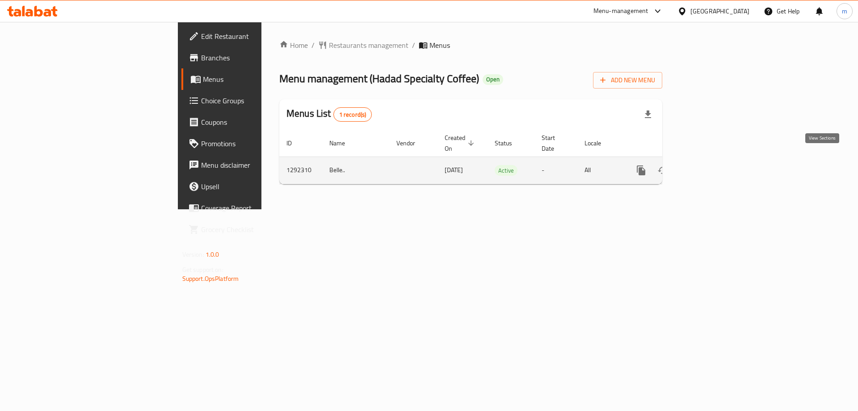 The image size is (858, 411). What do you see at coordinates (627, 80) in the screenshot?
I see `span: Add New Menu` at bounding box center [627, 80].